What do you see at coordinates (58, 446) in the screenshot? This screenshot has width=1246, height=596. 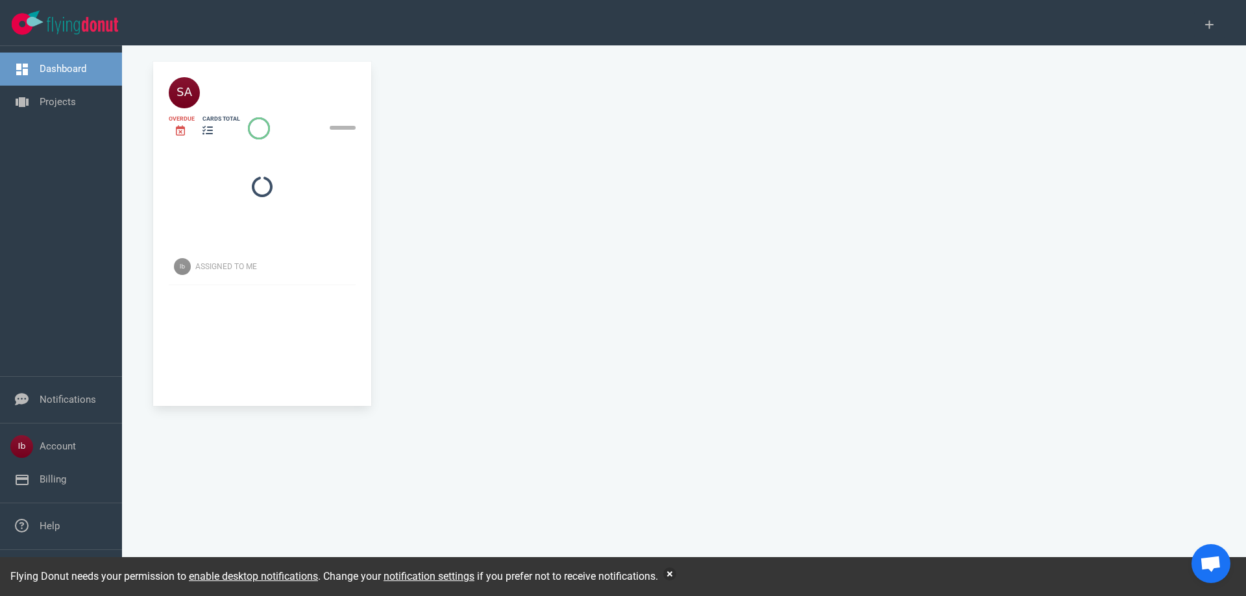 I see `a: Account` at bounding box center [58, 446].